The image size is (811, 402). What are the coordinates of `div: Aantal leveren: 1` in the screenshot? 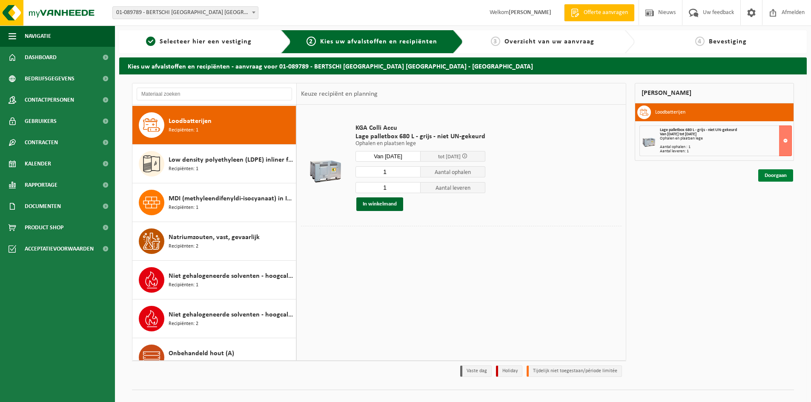 It's located at (725, 152).